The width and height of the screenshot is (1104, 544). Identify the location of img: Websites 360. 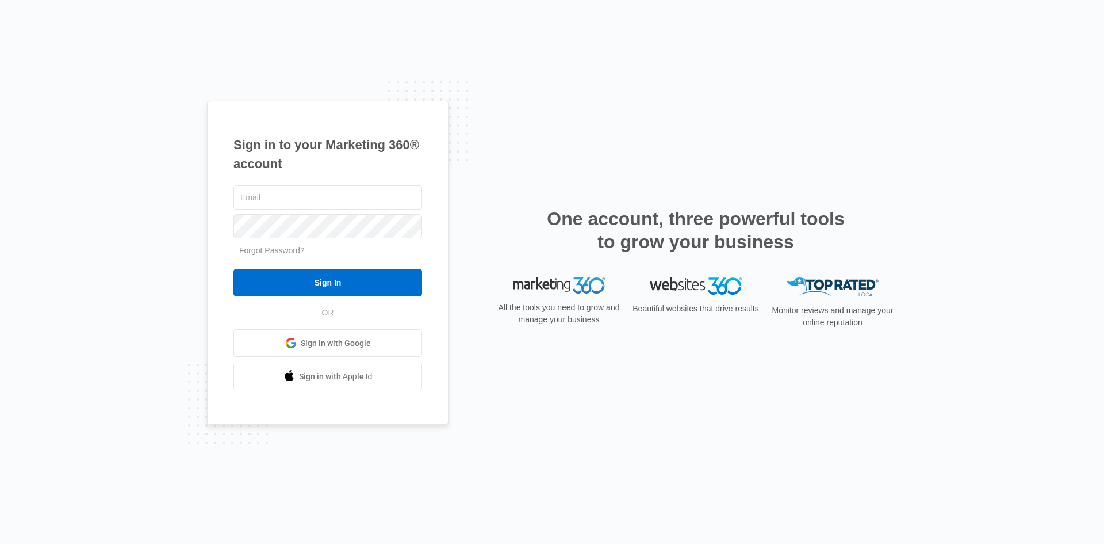
(696, 285).